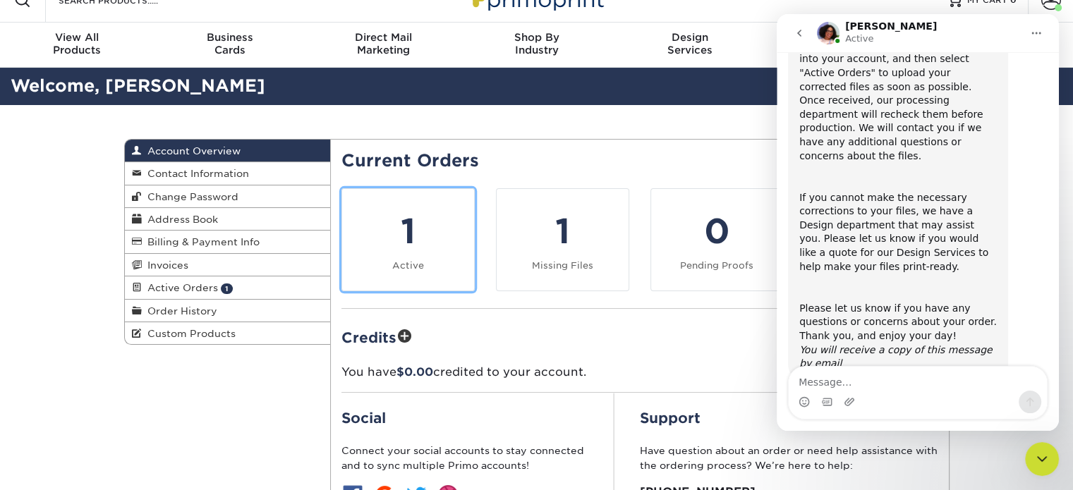  Describe the element at coordinates (562, 265) in the screenshot. I see `small: Missing Files` at that location.